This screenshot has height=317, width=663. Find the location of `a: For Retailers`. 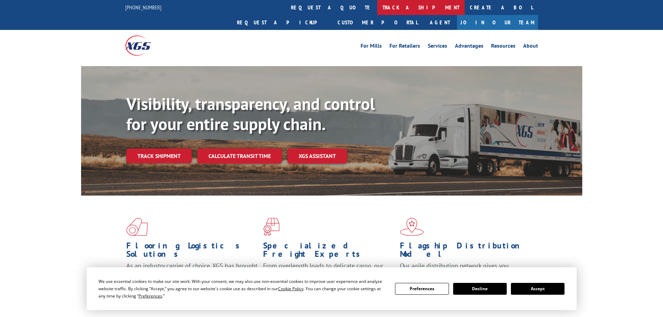

a: For Retailers is located at coordinates (405, 47).